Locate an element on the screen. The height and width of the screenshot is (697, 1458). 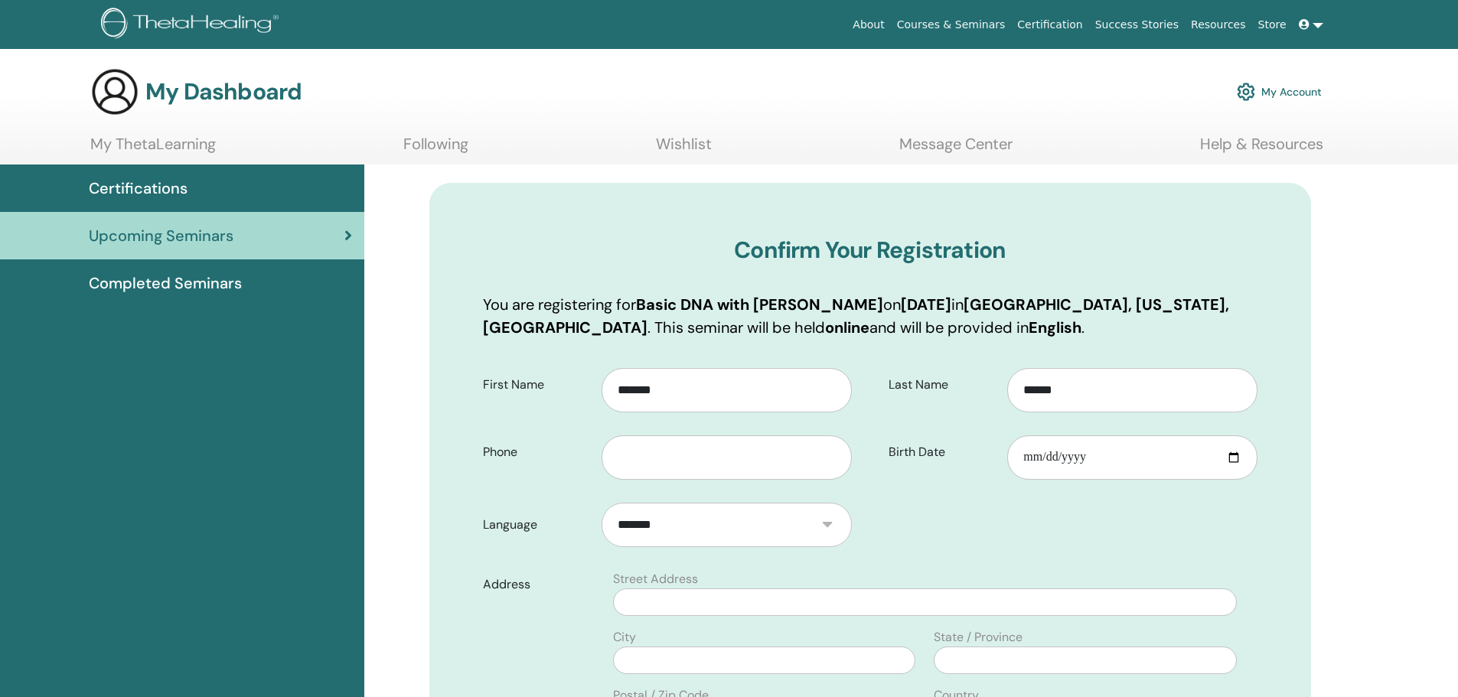
h3: Confirm Your Registration is located at coordinates (870, 250).